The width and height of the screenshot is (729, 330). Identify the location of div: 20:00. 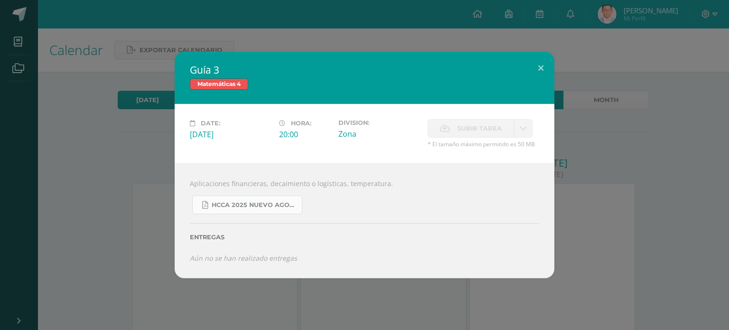
(305, 134).